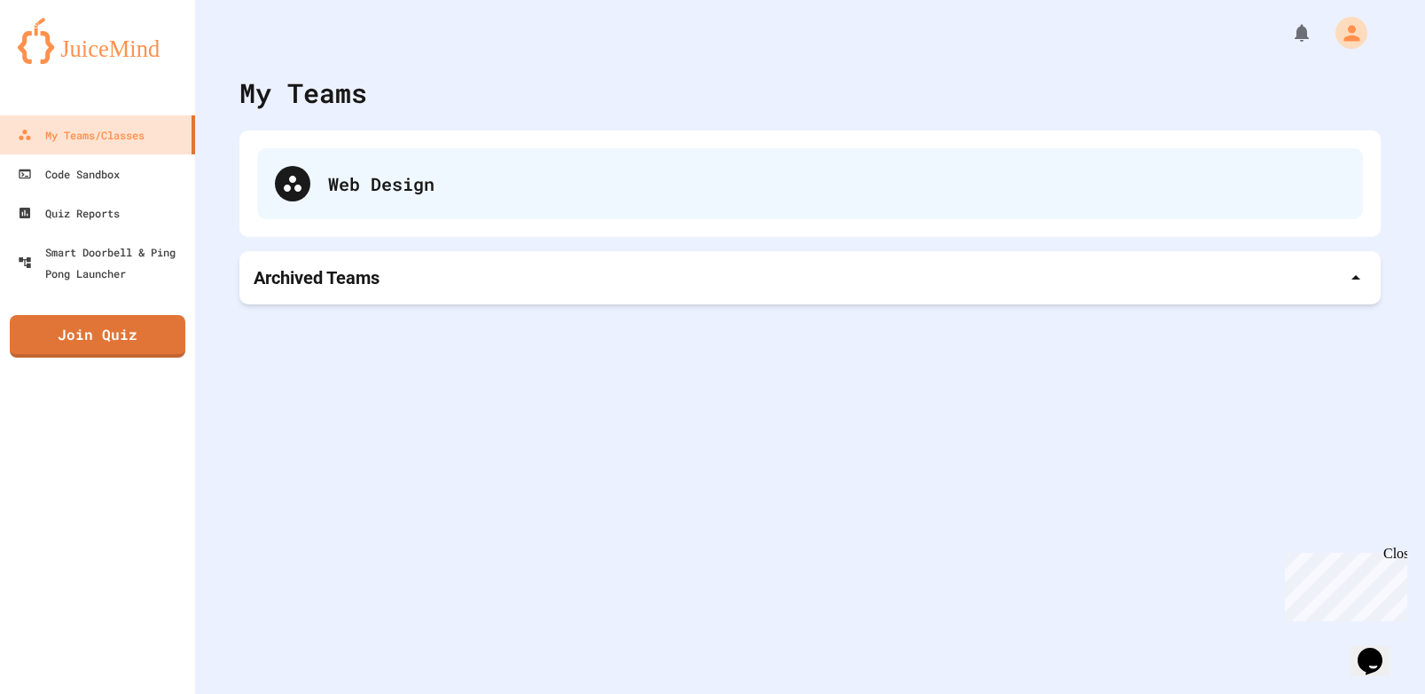  I want to click on div: My Teams, so click(303, 92).